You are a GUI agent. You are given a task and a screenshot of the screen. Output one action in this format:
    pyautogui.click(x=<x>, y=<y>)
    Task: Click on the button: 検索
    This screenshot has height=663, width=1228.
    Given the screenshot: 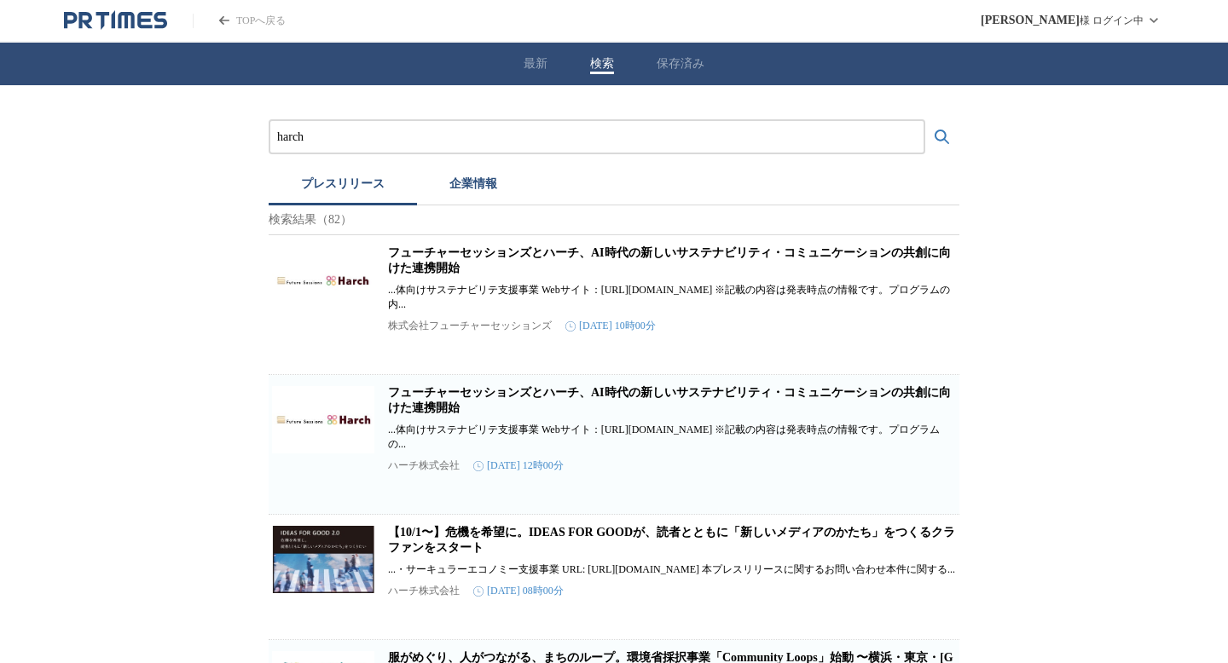 What is the action you would take?
    pyautogui.click(x=602, y=64)
    